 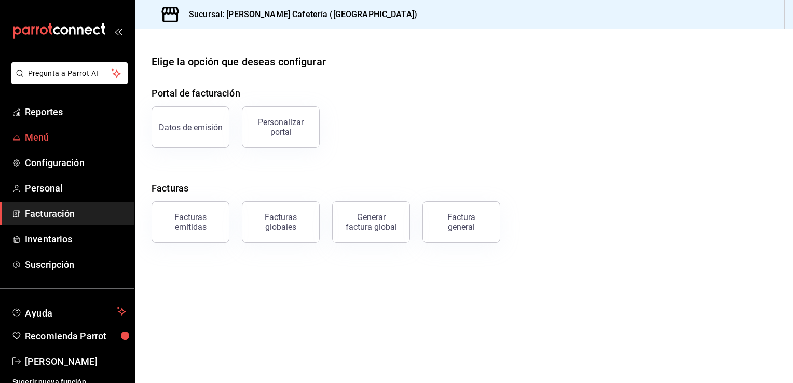 I want to click on span: Ayuda, so click(x=69, y=311).